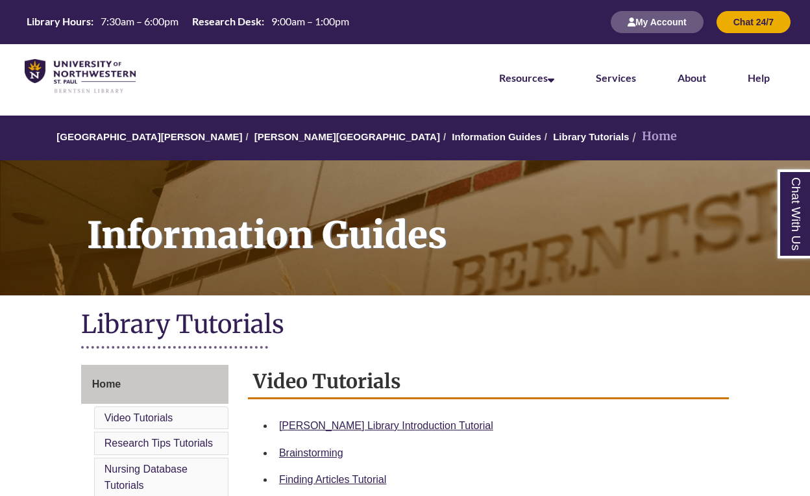 Image resolution: width=810 pixels, height=496 pixels. I want to click on h1: Information Guides, so click(442, 220).